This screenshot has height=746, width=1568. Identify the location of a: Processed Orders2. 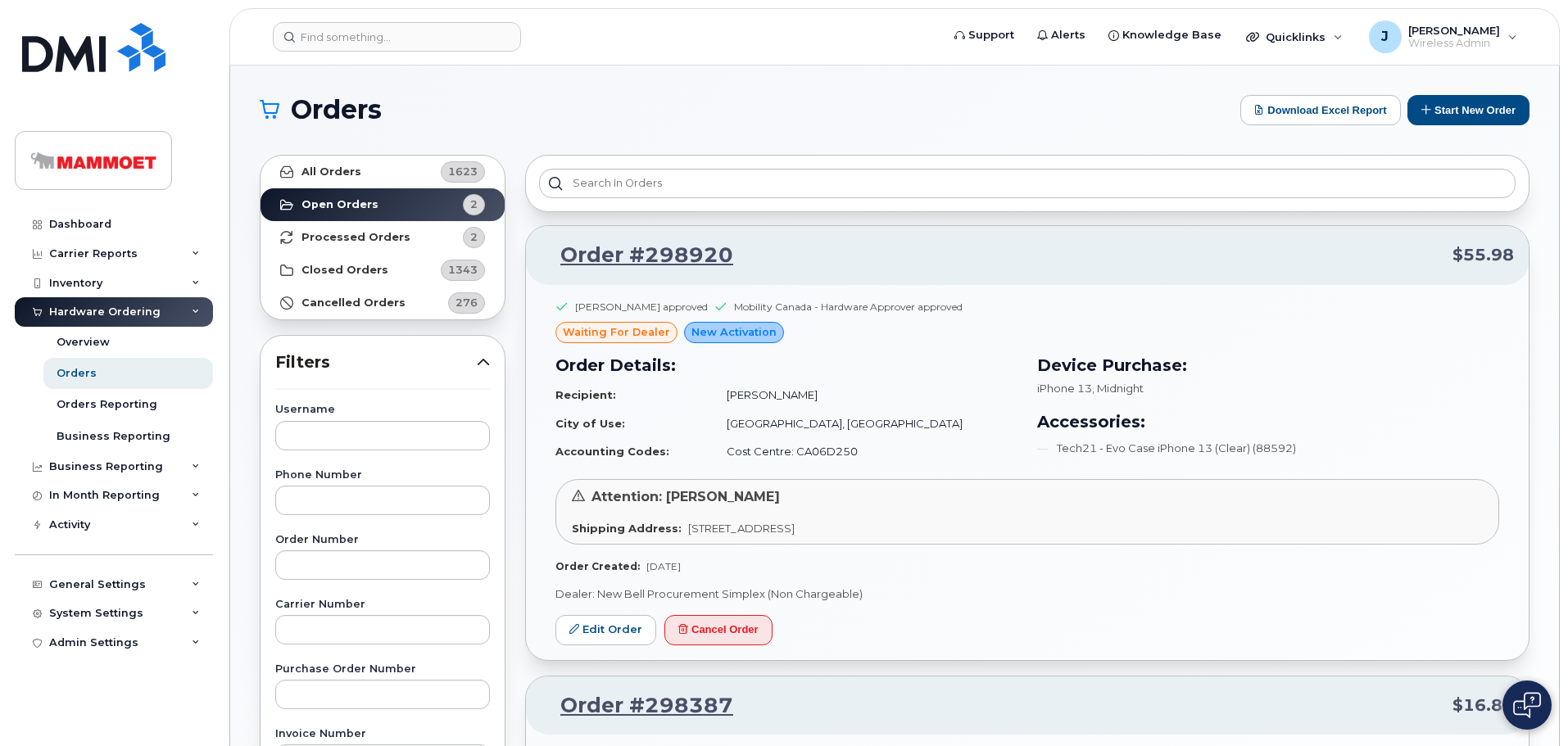
(382, 238).